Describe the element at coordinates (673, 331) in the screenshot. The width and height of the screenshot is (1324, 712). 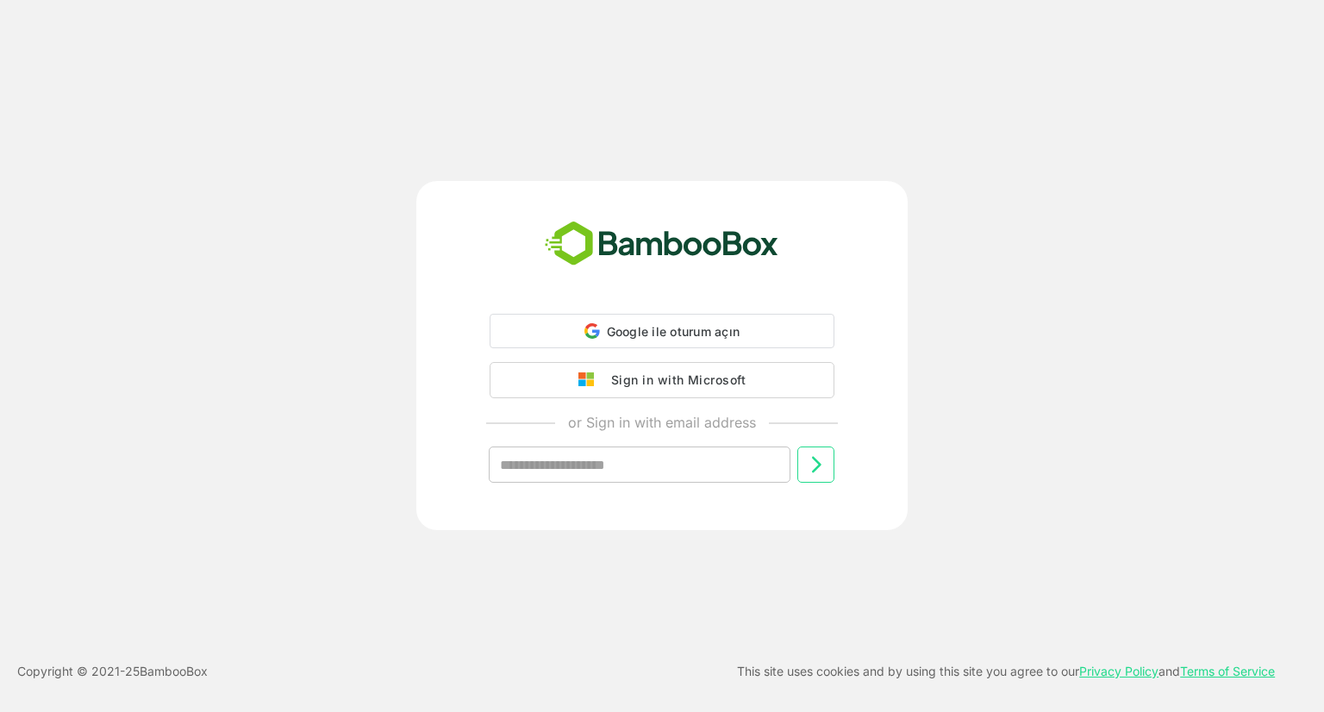
I see `span: Google ile oturum açın` at that location.